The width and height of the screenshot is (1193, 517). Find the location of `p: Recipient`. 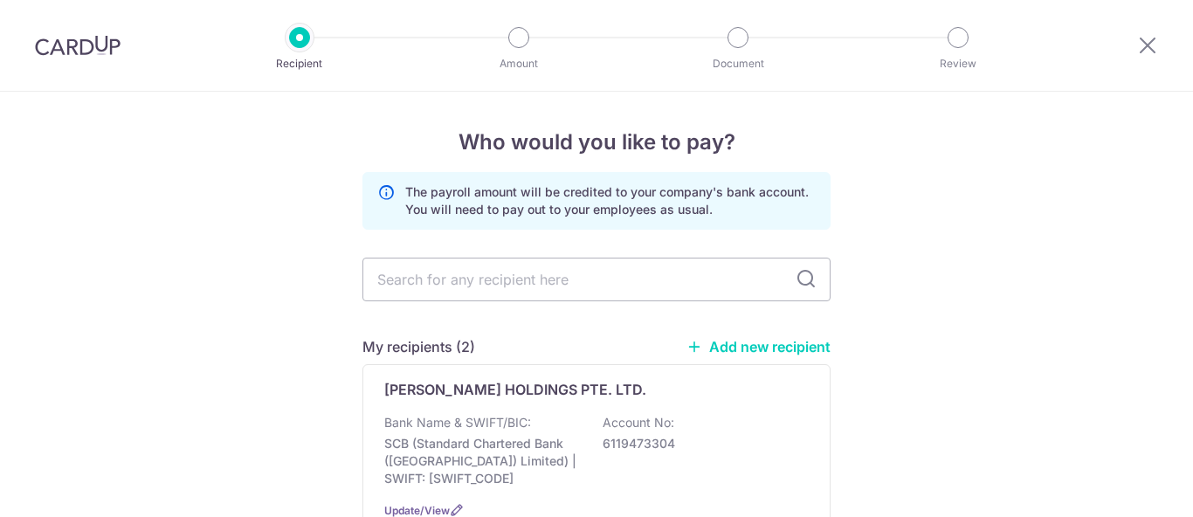

p: Recipient is located at coordinates (299, 64).